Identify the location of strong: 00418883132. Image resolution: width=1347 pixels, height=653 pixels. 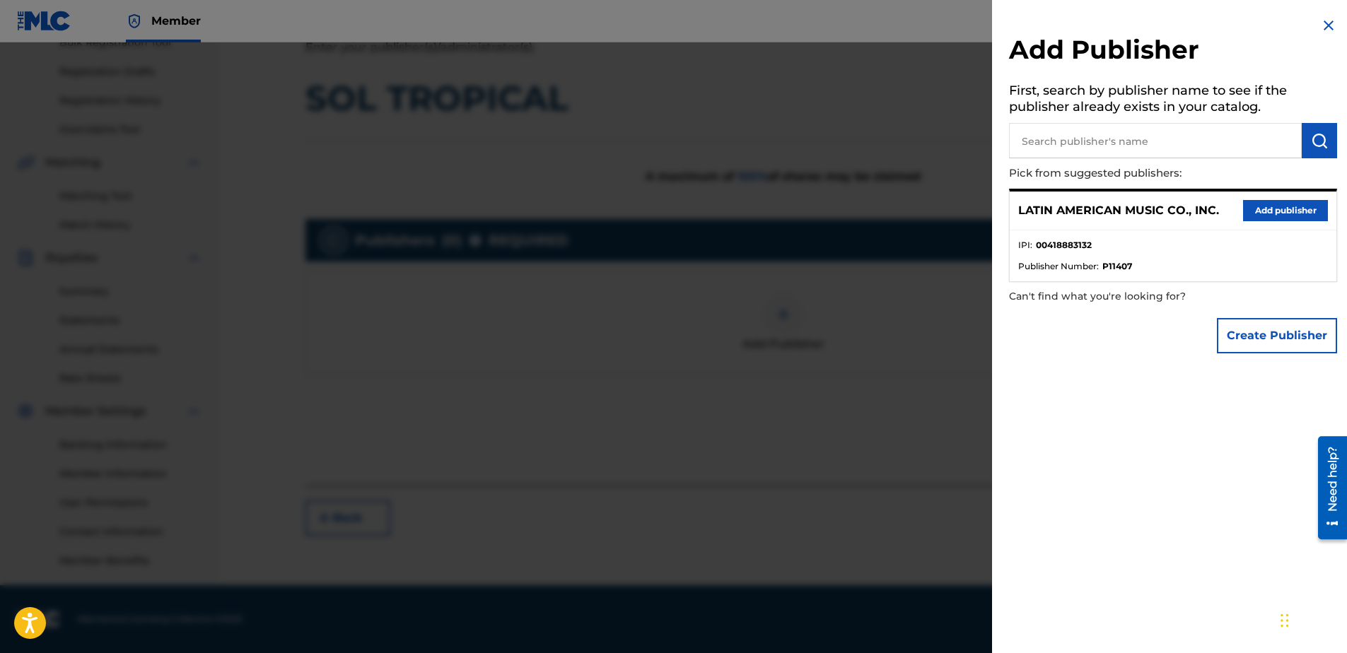
(1064, 245).